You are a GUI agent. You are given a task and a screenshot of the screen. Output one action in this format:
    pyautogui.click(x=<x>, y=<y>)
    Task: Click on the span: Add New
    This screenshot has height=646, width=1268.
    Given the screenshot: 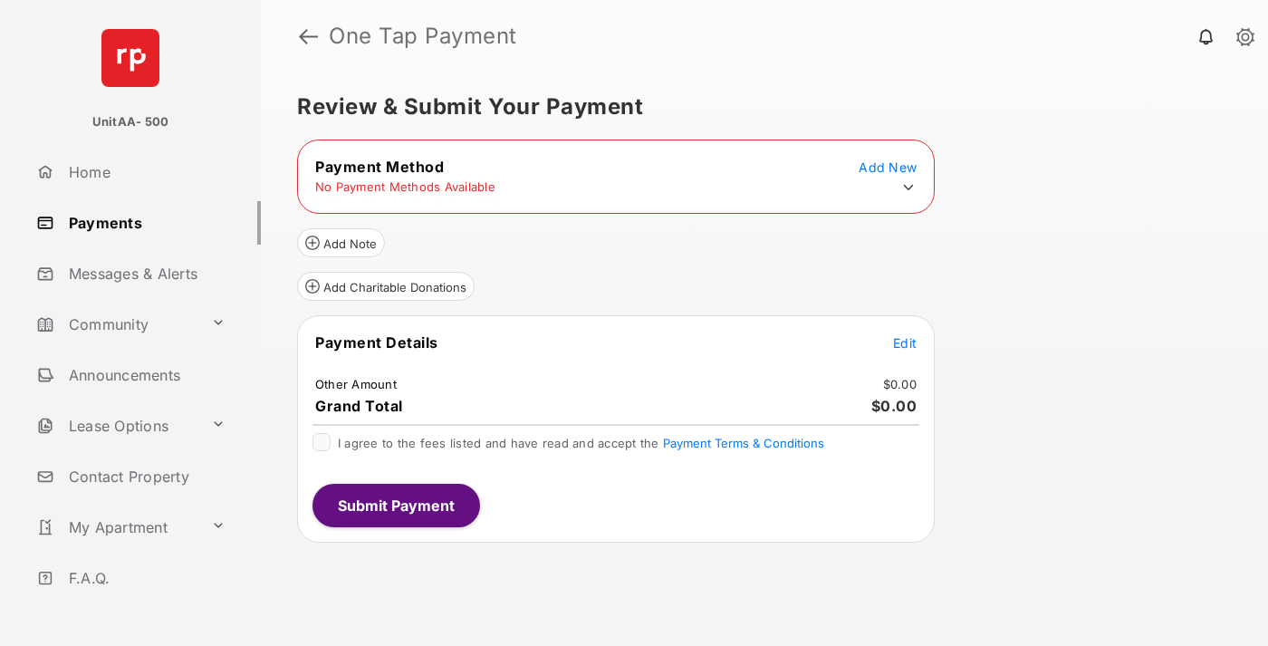 What is the action you would take?
    pyautogui.click(x=888, y=167)
    